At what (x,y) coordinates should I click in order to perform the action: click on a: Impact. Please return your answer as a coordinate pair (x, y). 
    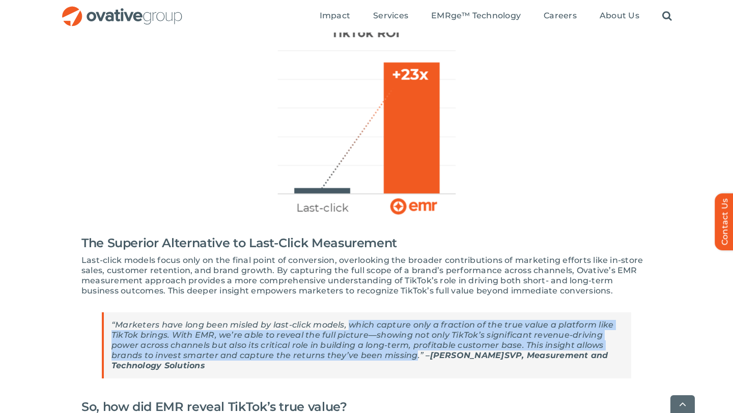
    Looking at the image, I should click on (335, 16).